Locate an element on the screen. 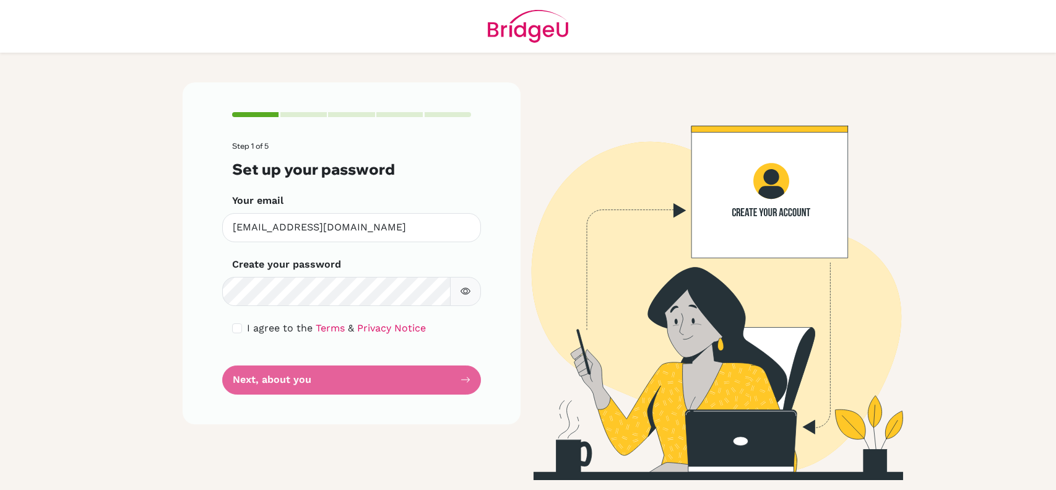 The width and height of the screenshot is (1056, 490). label: Create your password is located at coordinates (287, 264).